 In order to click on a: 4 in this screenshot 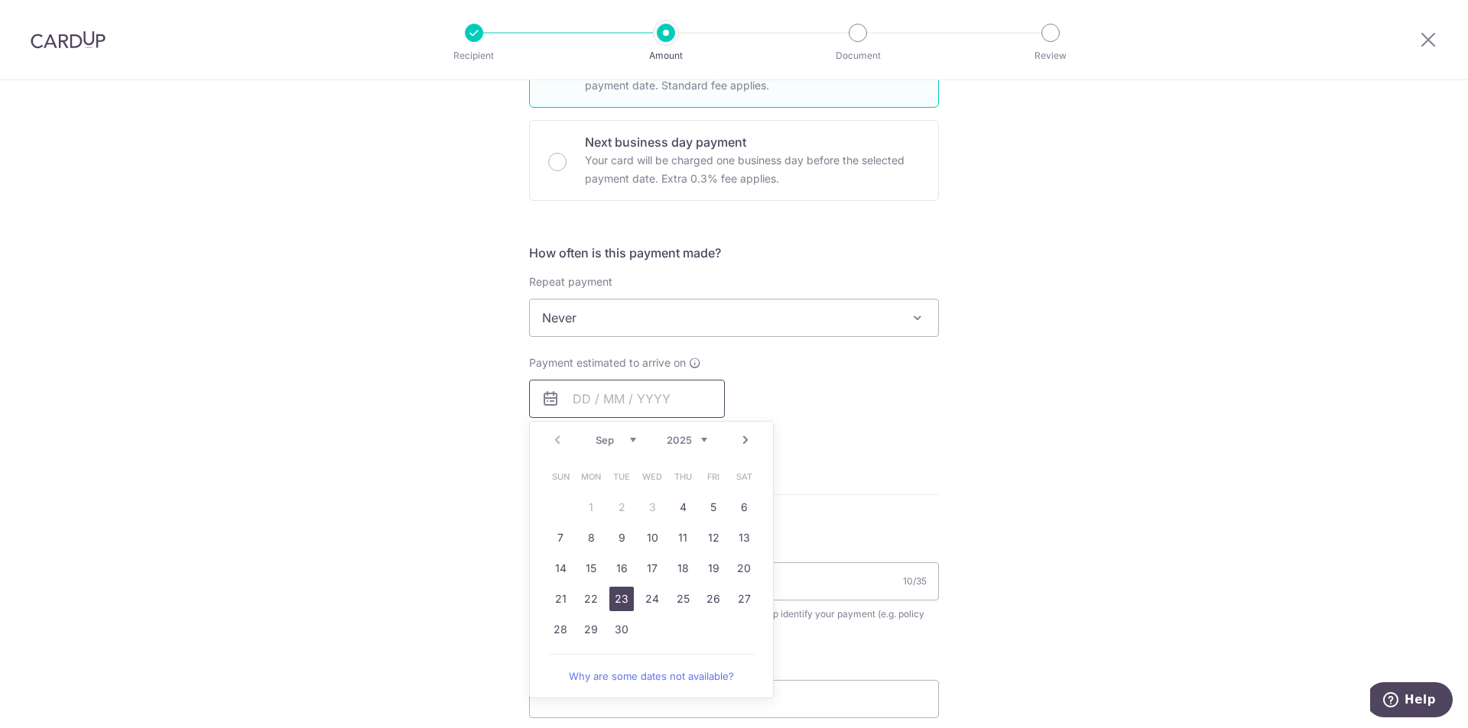, I will do `click(683, 508)`.